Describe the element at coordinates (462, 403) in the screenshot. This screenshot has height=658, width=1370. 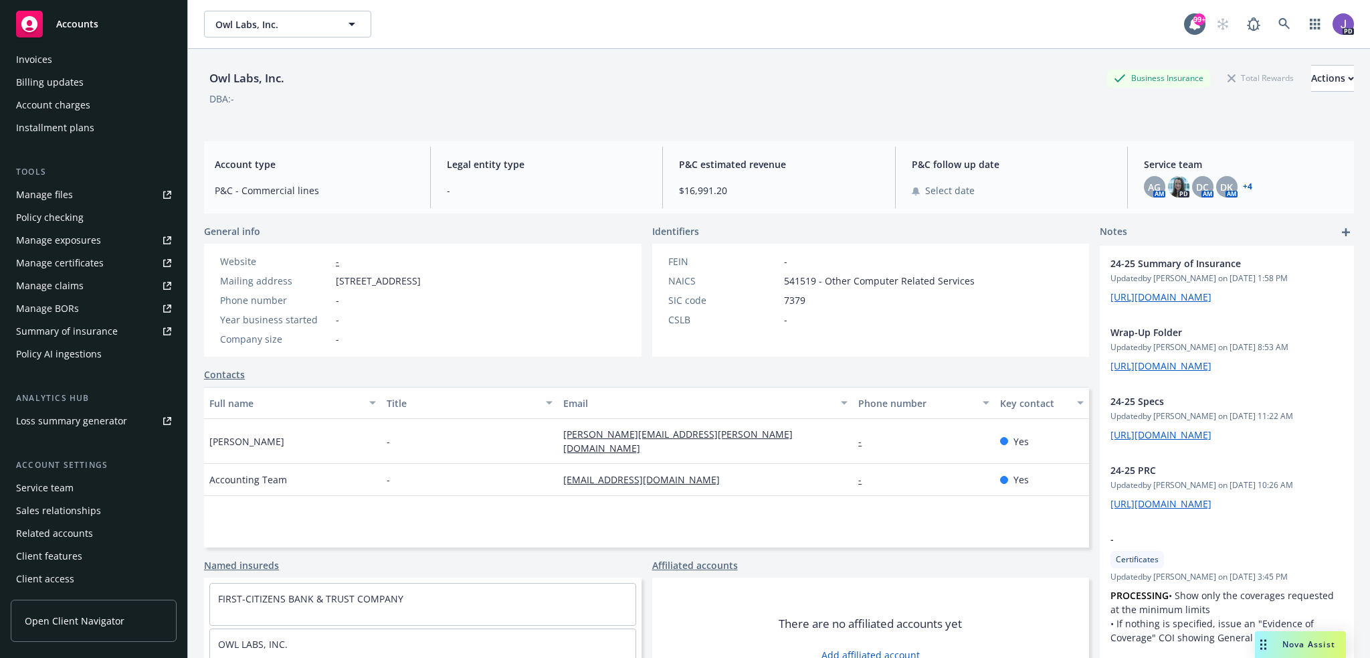
I see `div: Title` at that location.